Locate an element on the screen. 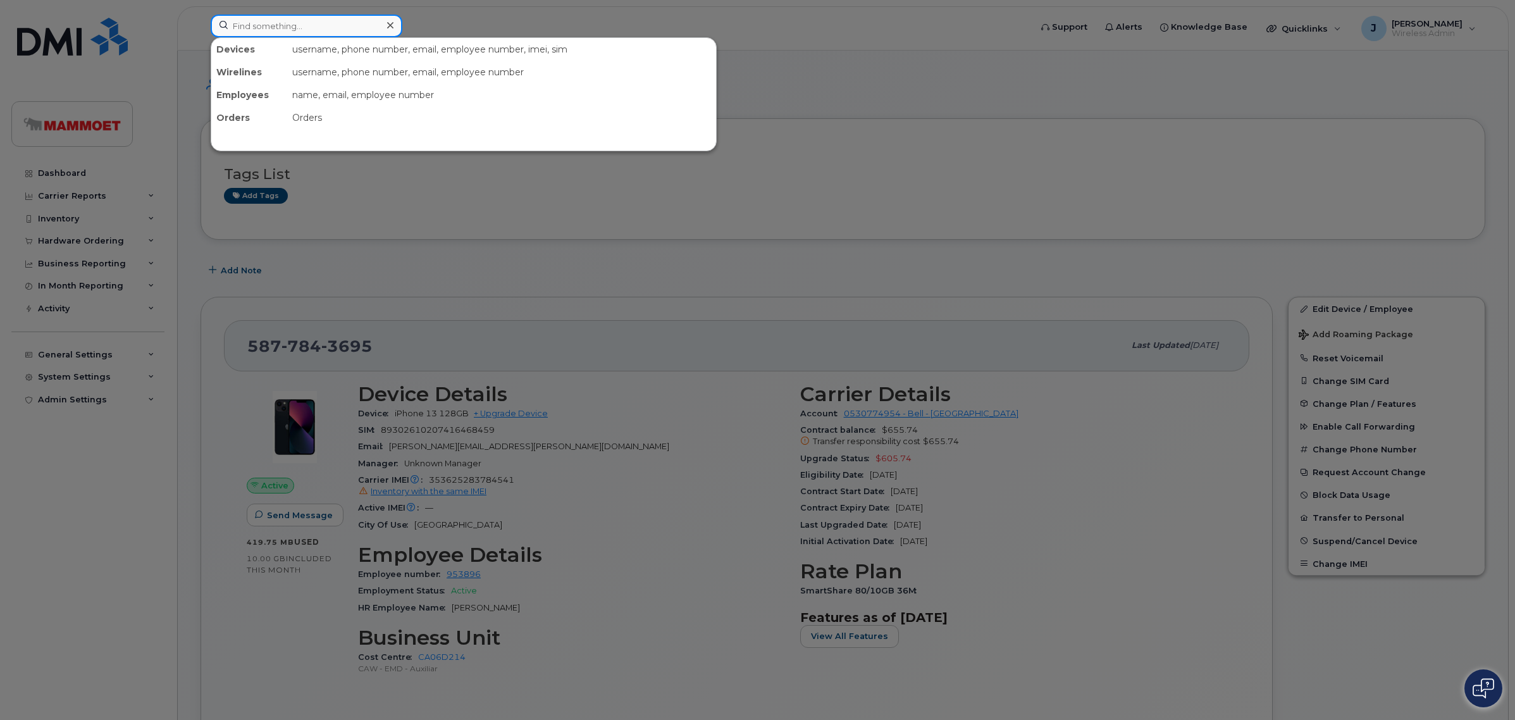  div: Devices is located at coordinates (249, 49).